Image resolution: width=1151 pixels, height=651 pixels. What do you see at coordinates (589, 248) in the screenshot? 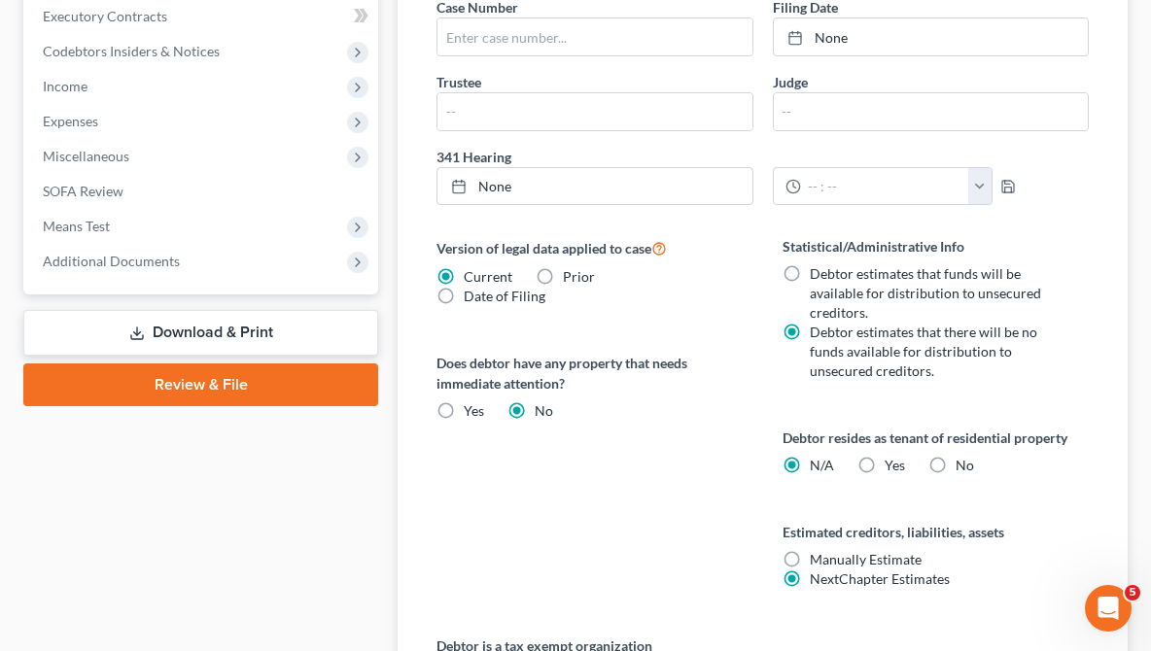
I see `label: Version of legal data applied to case` at bounding box center [589, 248].